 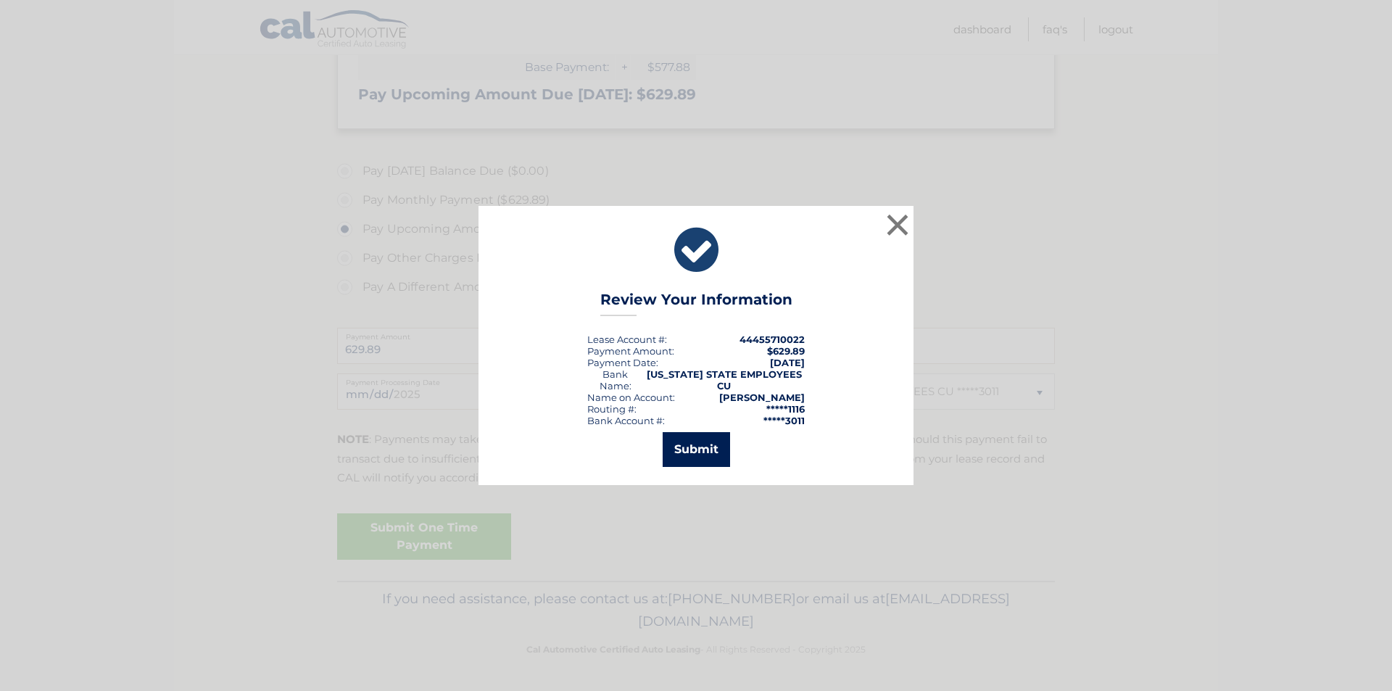 What do you see at coordinates (696, 303) in the screenshot?
I see `h3: Review Your Information` at bounding box center [696, 303].